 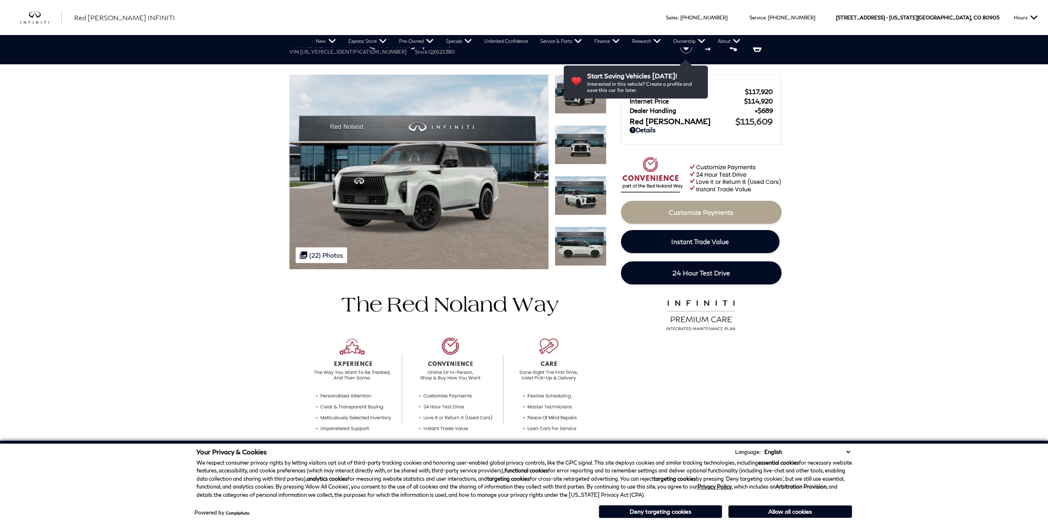 What do you see at coordinates (690, 41) in the screenshot?
I see `a: Ownership` at bounding box center [690, 41].